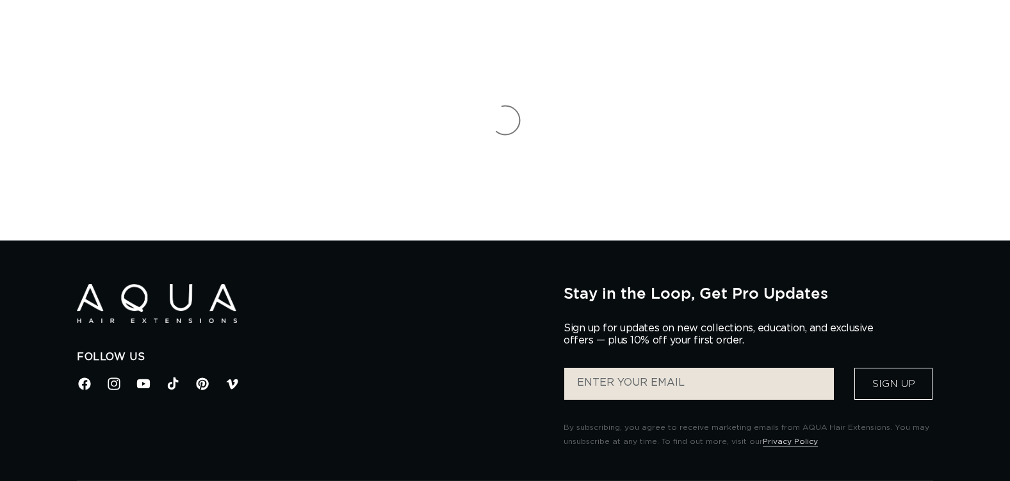  I want to click on img: Aqua Hair Extensions, so click(157, 303).